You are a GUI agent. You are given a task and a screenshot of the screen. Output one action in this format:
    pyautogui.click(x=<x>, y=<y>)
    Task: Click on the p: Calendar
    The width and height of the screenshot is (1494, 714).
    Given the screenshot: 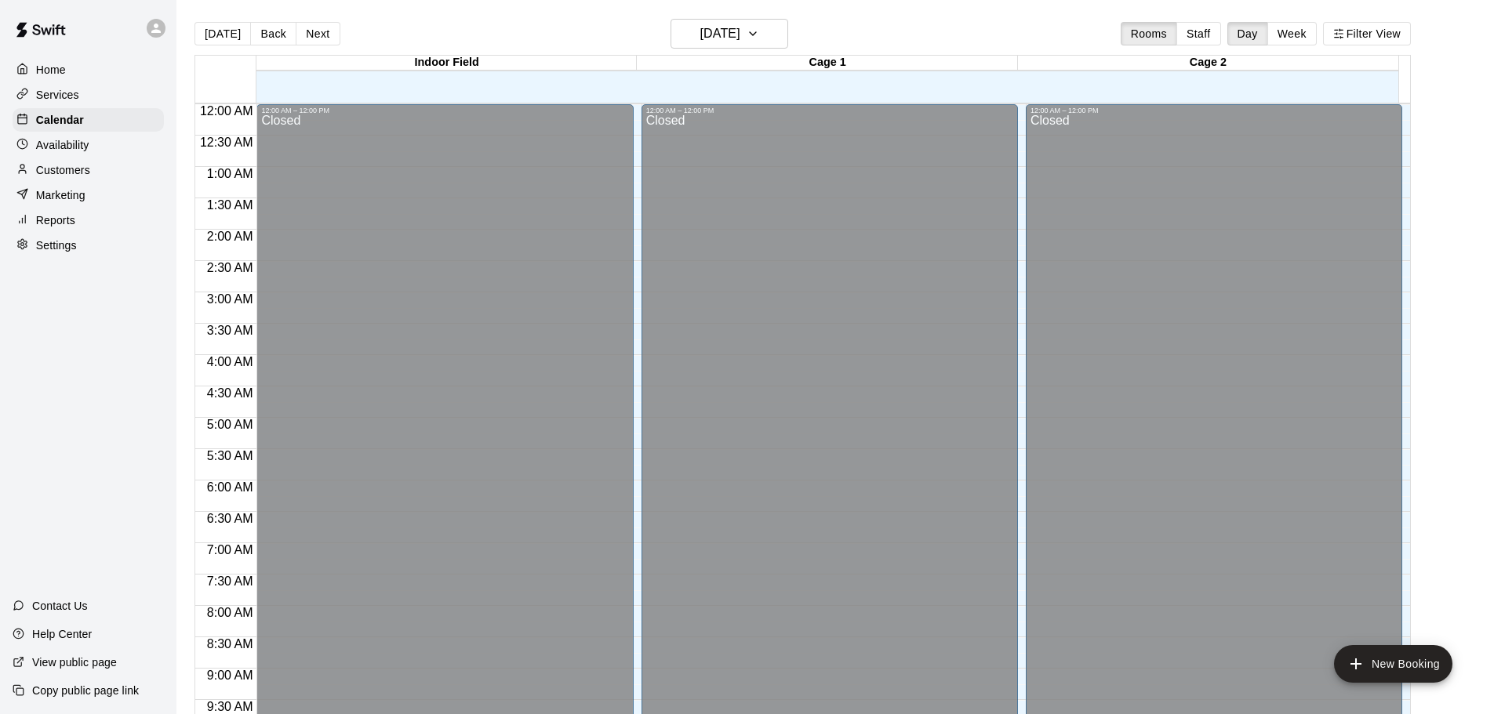 What is the action you would take?
    pyautogui.click(x=60, y=120)
    